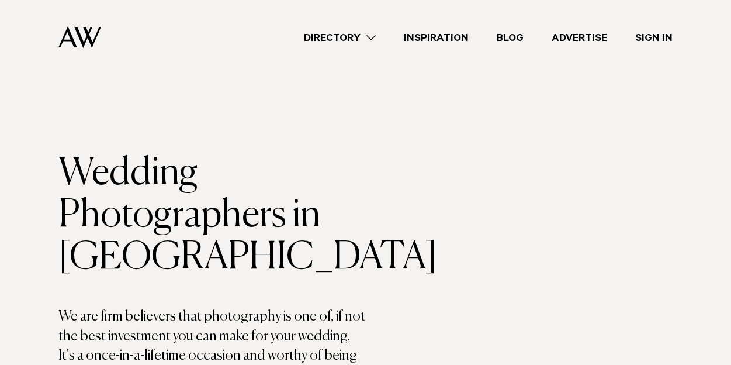  What do you see at coordinates (510, 37) in the screenshot?
I see `a: Blog` at bounding box center [510, 37].